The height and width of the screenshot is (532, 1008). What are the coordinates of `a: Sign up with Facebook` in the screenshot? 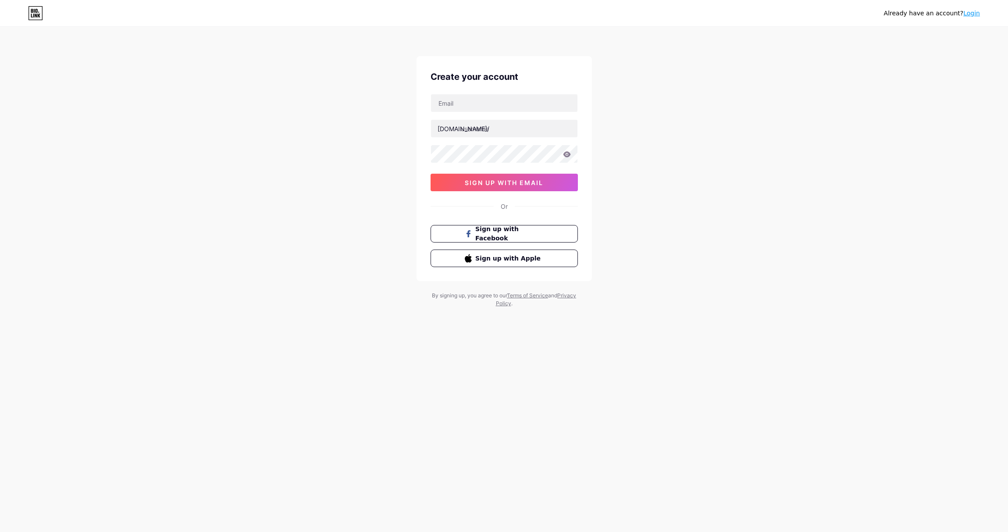 It's located at (504, 234).